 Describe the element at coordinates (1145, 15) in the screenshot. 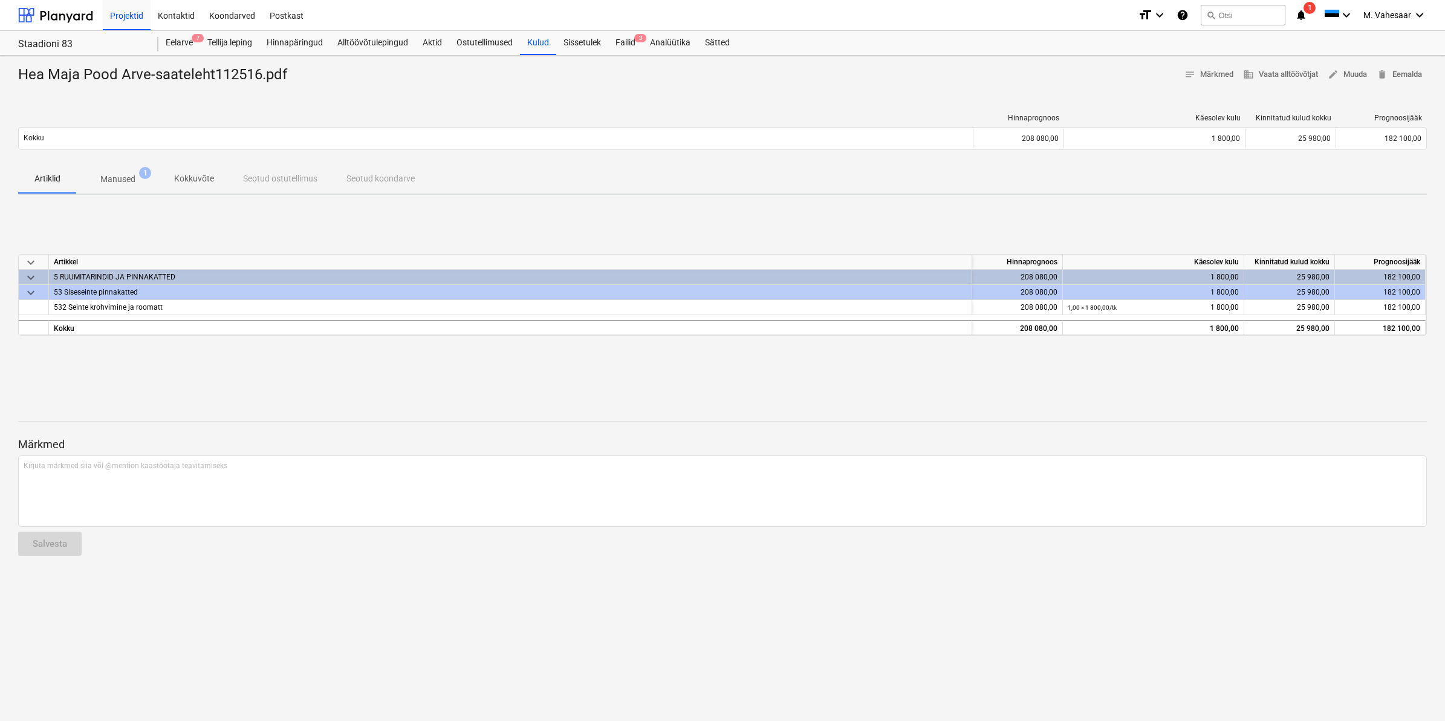

I see `i: format_size` at that location.